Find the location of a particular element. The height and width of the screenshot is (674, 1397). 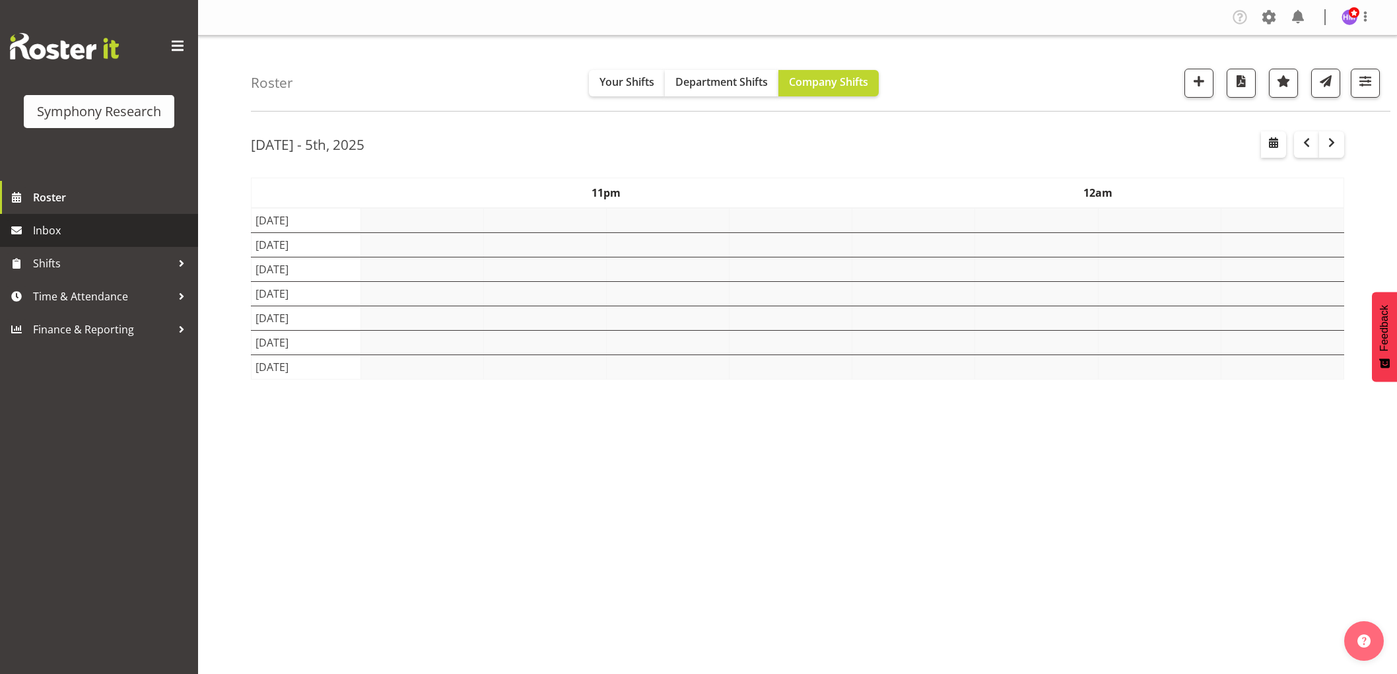

button: Highlight an important date within the roster. is located at coordinates (1283, 83).